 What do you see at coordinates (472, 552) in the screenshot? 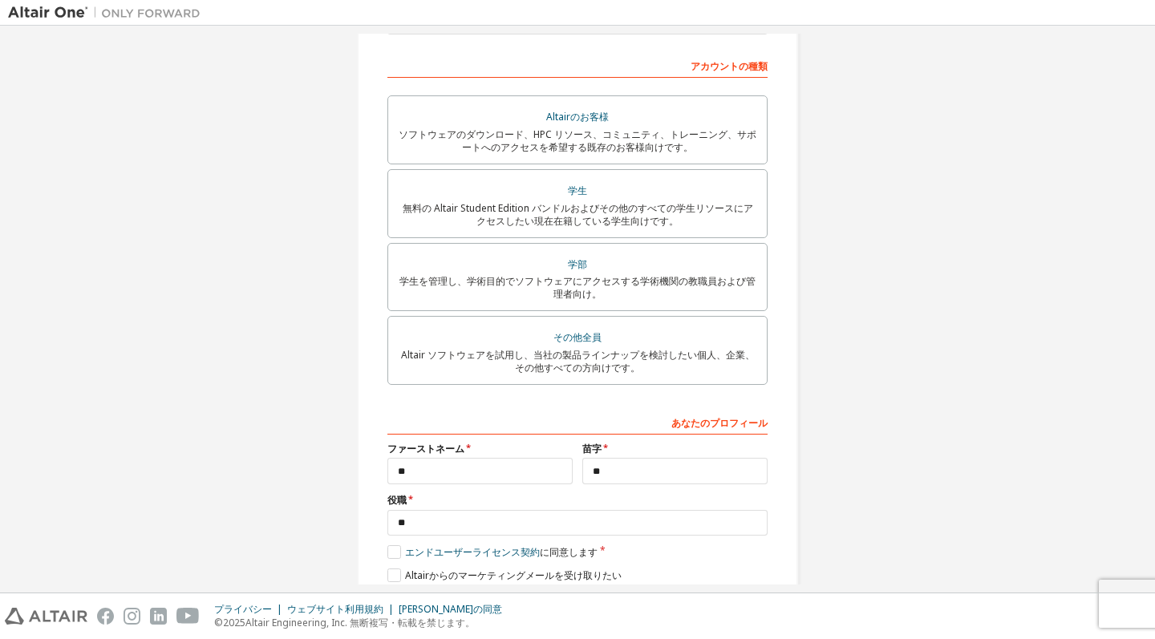
I see `font: エンドユーザーライセンス契約` at bounding box center [472, 552].